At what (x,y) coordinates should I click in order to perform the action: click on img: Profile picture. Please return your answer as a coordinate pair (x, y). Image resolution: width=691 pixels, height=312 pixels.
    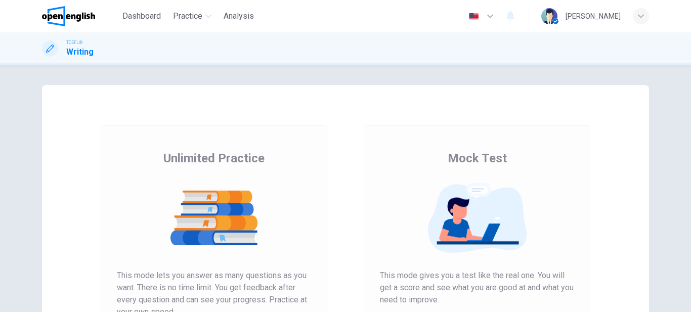
    Looking at the image, I should click on (549, 16).